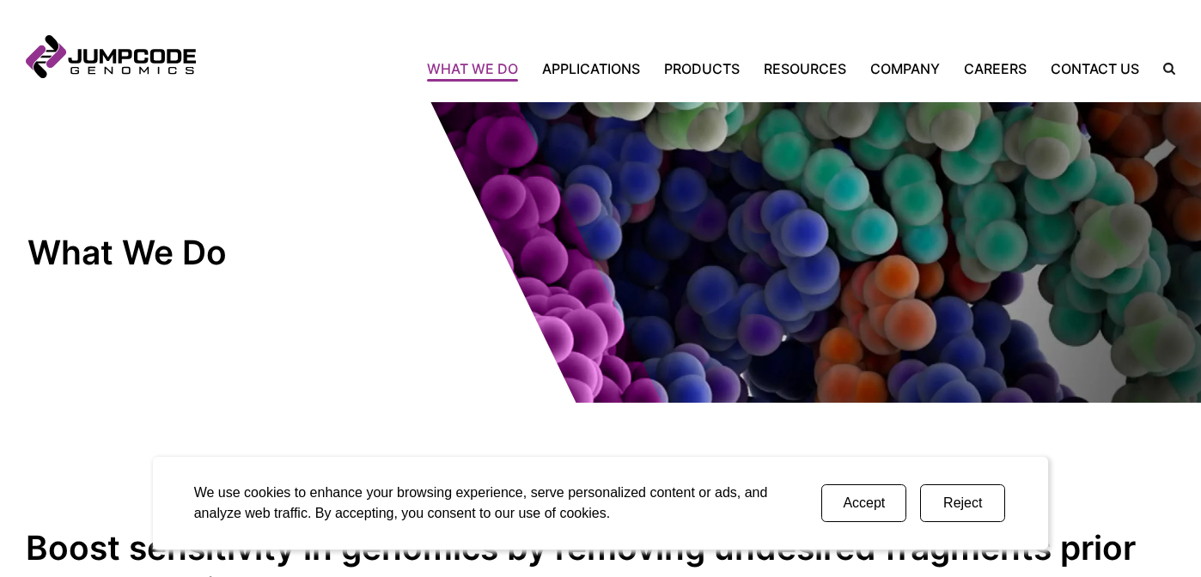 The height and width of the screenshot is (577, 1201). Describe the element at coordinates (805, 69) in the screenshot. I see `a: Resources` at that location.